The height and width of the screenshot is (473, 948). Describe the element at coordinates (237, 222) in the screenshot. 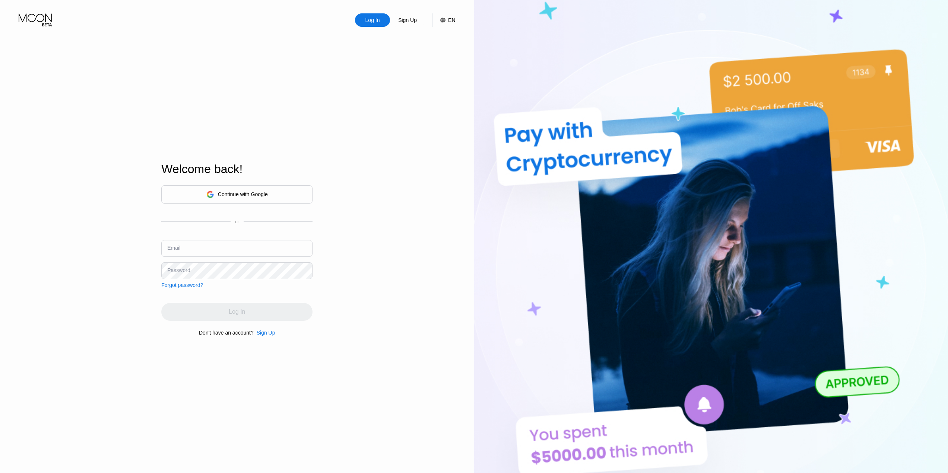

I see `div: or` at that location.